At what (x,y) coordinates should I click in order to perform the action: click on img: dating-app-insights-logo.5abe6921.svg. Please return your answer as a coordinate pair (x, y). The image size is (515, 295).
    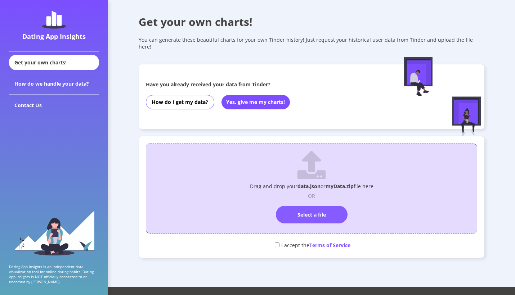
    Looking at the image, I should click on (54, 20).